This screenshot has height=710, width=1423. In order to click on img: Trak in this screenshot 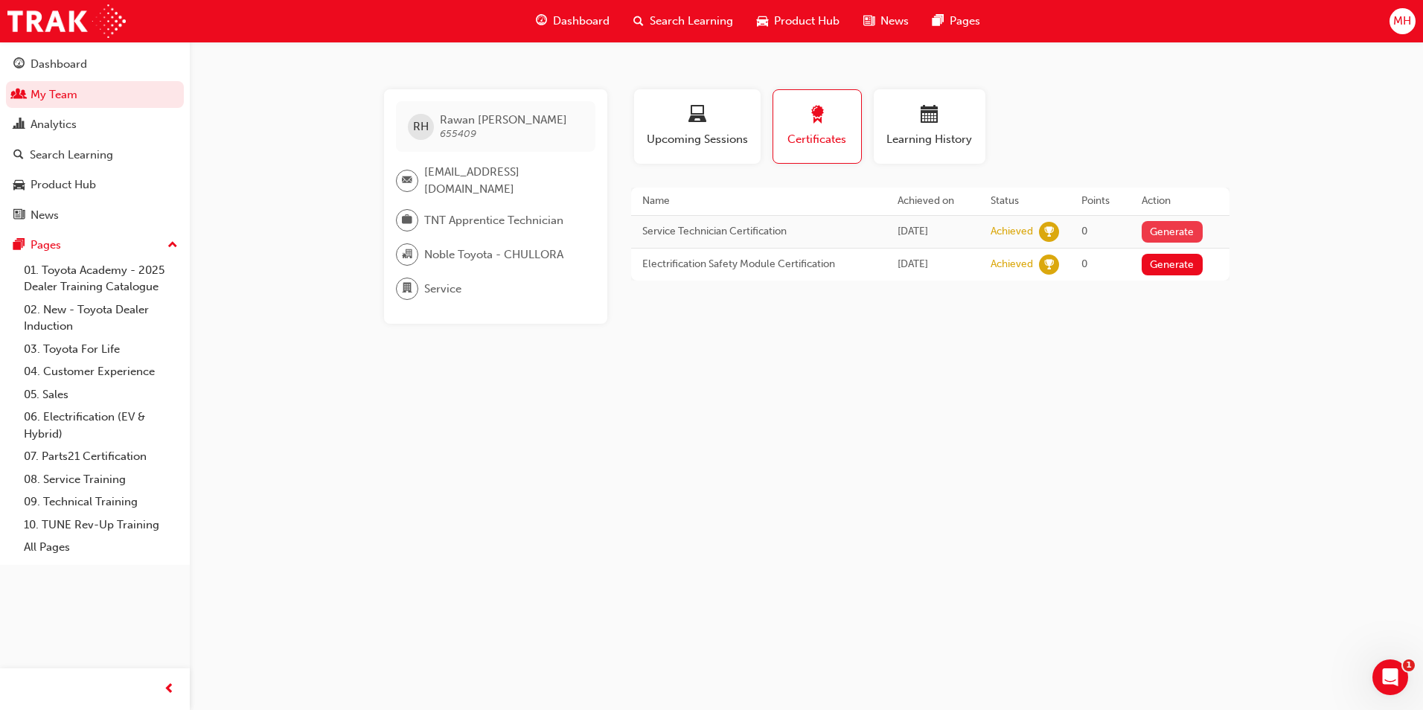, I will do `click(66, 21)`.